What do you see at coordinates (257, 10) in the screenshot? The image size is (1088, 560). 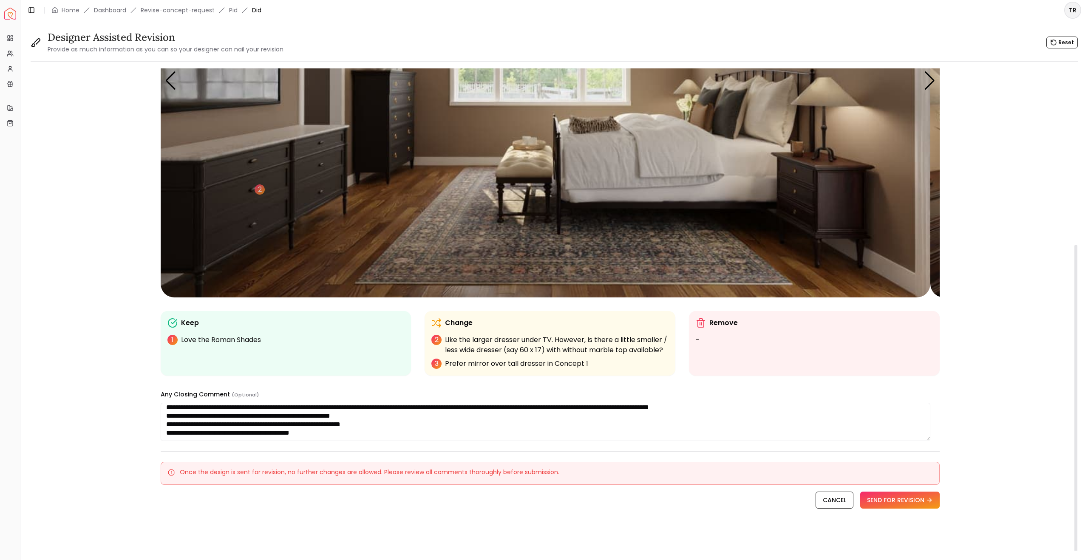 I see `span: Did` at bounding box center [257, 10].